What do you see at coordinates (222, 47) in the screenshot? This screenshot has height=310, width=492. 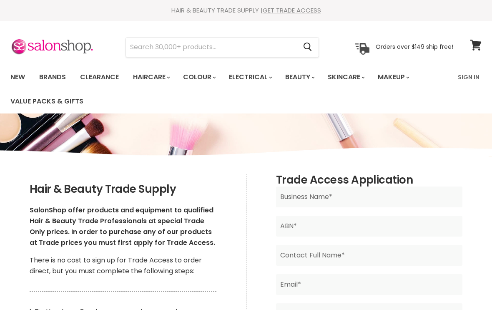 I see `form: Product` at bounding box center [222, 47].